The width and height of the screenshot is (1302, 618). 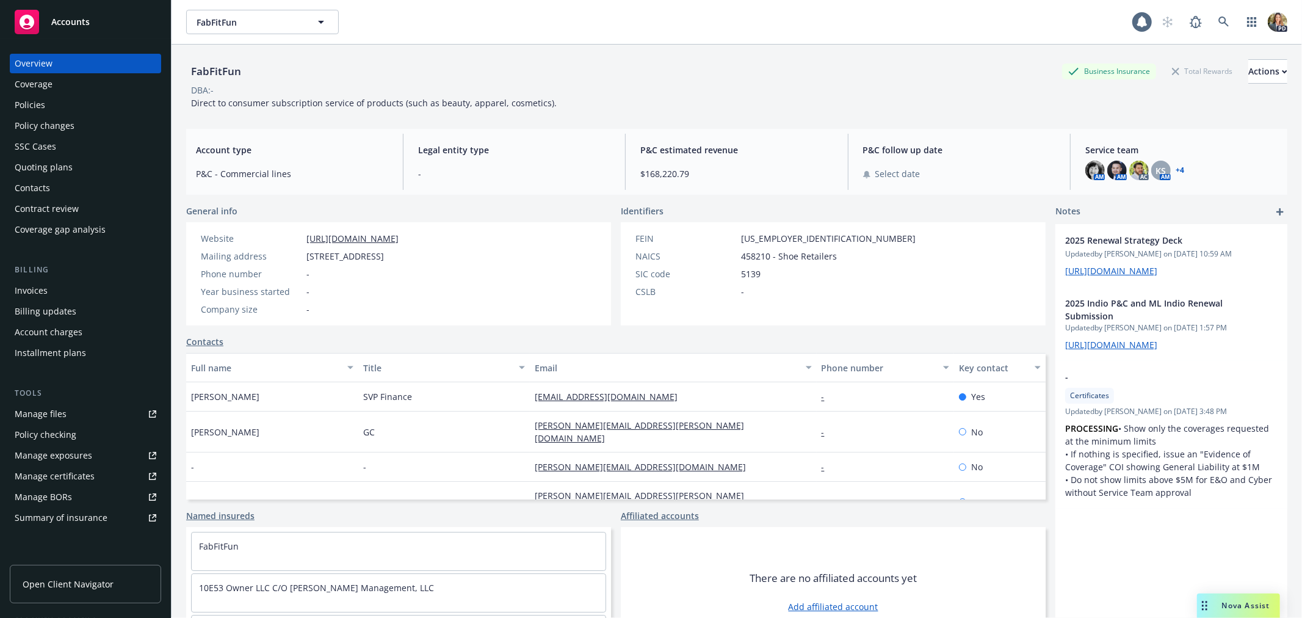 What do you see at coordinates (251, 256) in the screenshot?
I see `div: Mailing address` at bounding box center [251, 256].